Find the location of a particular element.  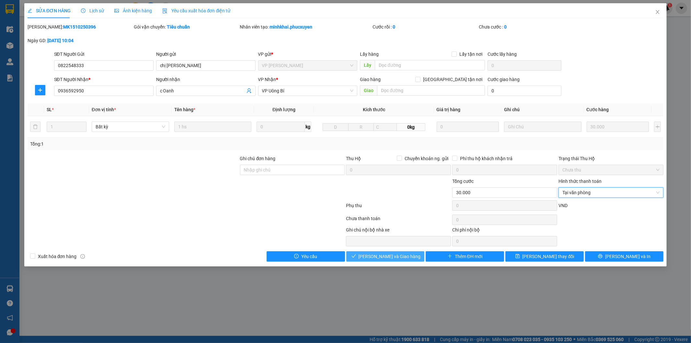

div: Trạng thái Thu Hộ is located at coordinates (611, 158).